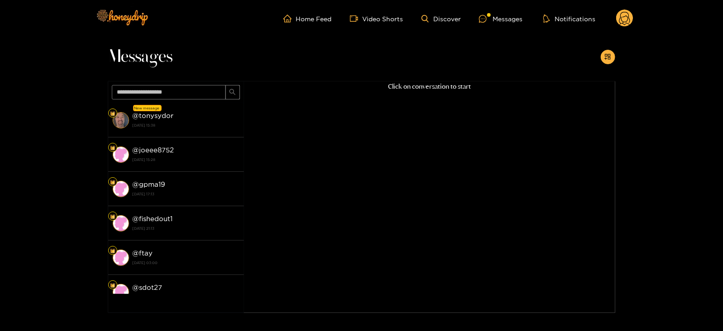 This screenshot has height=331, width=723. What do you see at coordinates (232, 92) in the screenshot?
I see `span: search` at bounding box center [232, 92].